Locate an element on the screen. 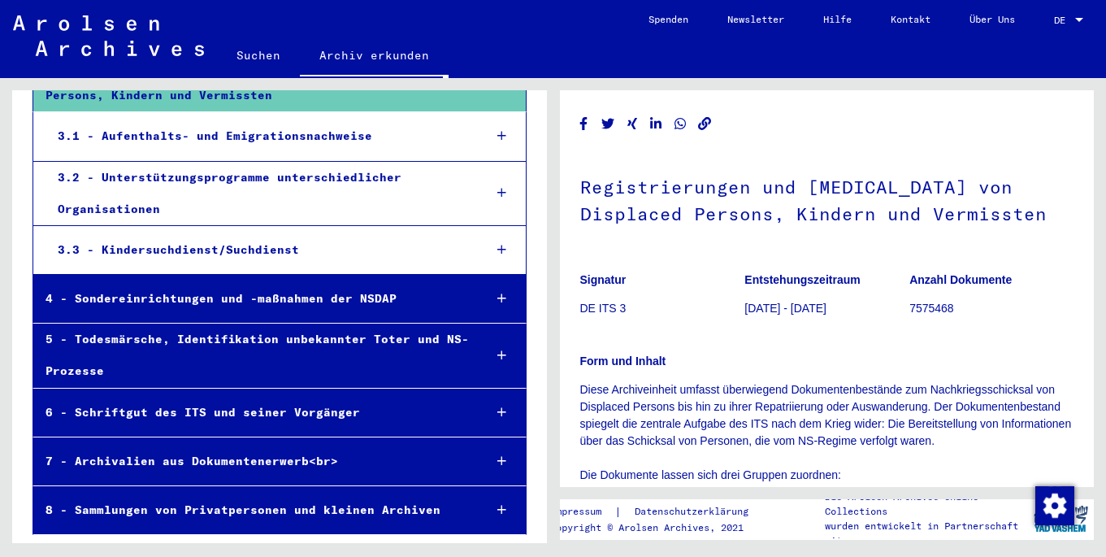 The image size is (1106, 557). button: Share on Facebook is located at coordinates (583, 124).